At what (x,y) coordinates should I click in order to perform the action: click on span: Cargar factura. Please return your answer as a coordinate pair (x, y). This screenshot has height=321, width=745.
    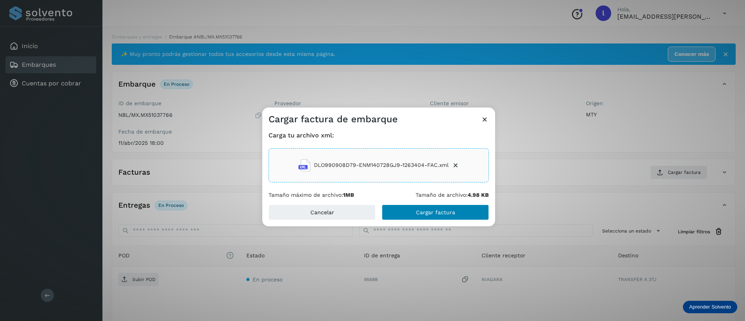
    Looking at the image, I should click on (435, 212).